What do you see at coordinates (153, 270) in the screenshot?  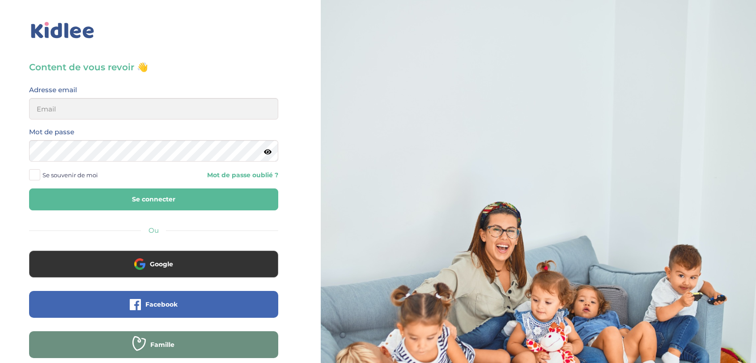 I see `a: Google` at bounding box center [153, 270].